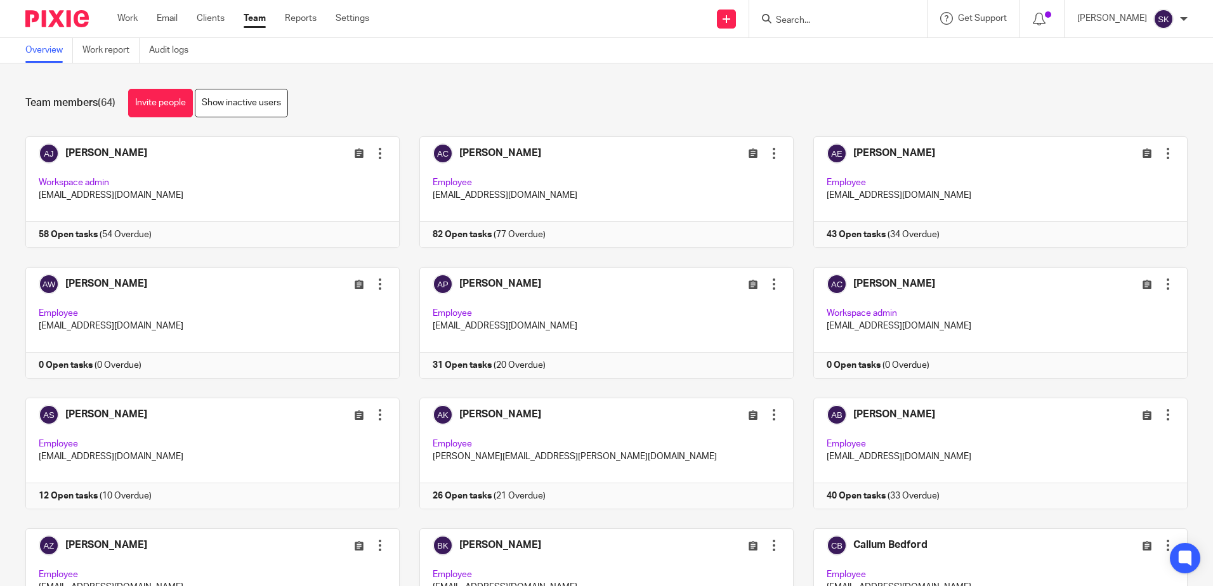 Image resolution: width=1213 pixels, height=586 pixels. Describe the element at coordinates (254, 18) in the screenshot. I see `a: Team` at that location.